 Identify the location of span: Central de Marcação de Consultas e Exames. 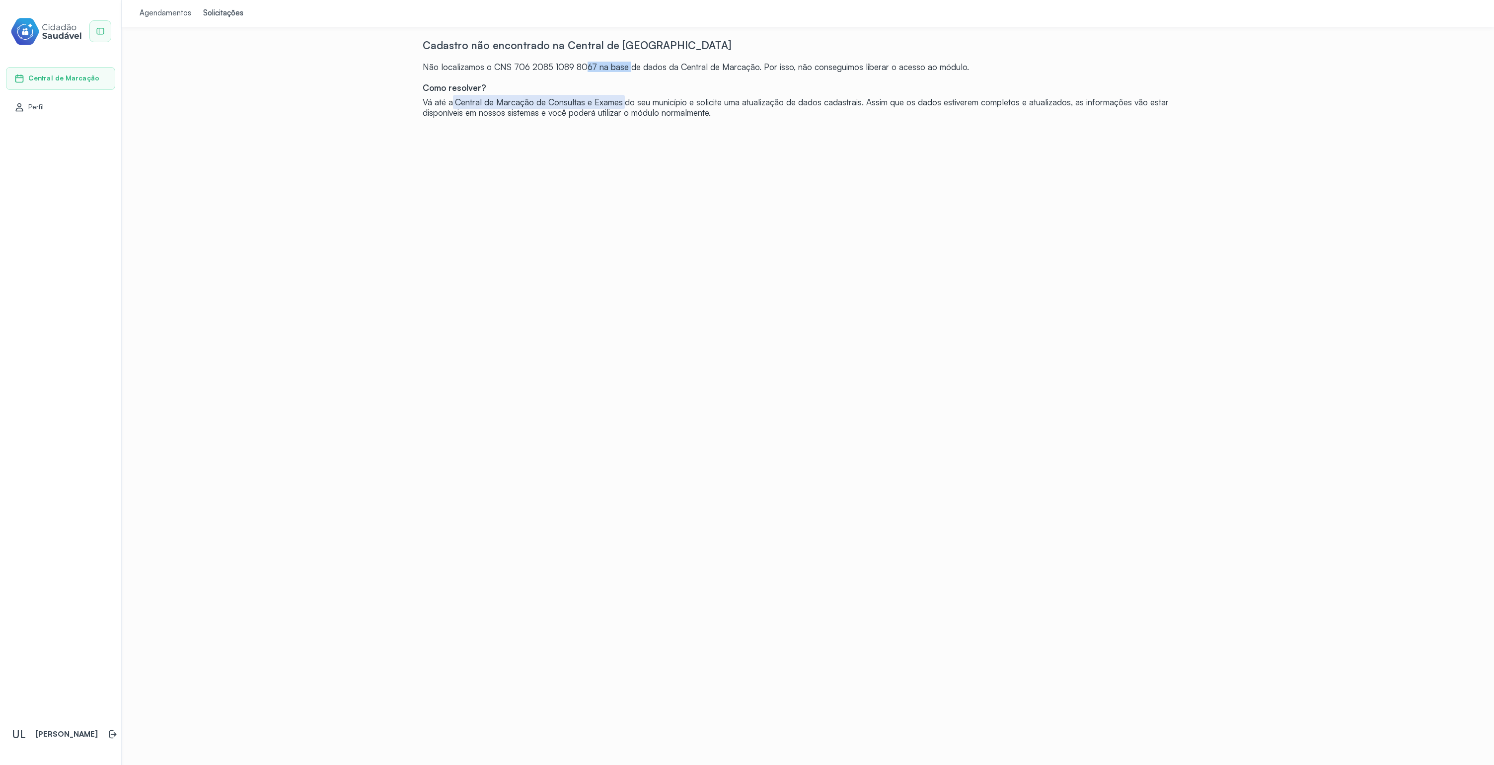
(539, 102).